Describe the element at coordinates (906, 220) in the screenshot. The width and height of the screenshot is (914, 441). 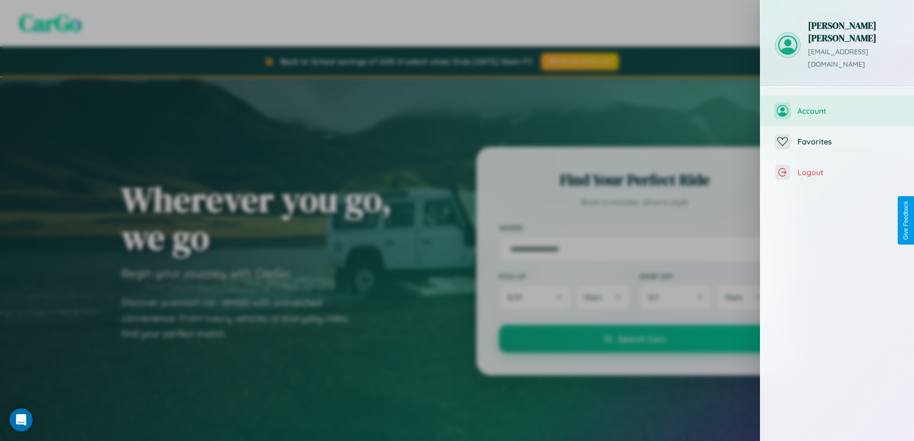
I see `div: Give Feedback` at that location.